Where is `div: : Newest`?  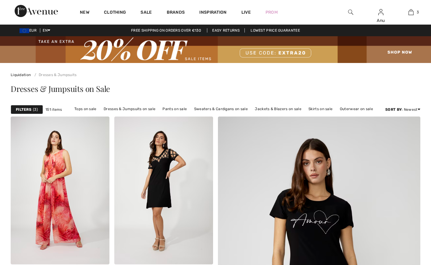
div: : Newest is located at coordinates (402, 110).